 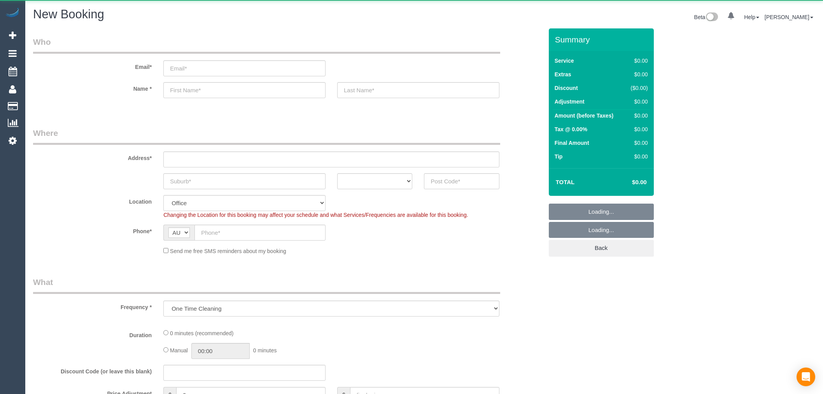 I want to click on legend: Who, so click(x=267, y=45).